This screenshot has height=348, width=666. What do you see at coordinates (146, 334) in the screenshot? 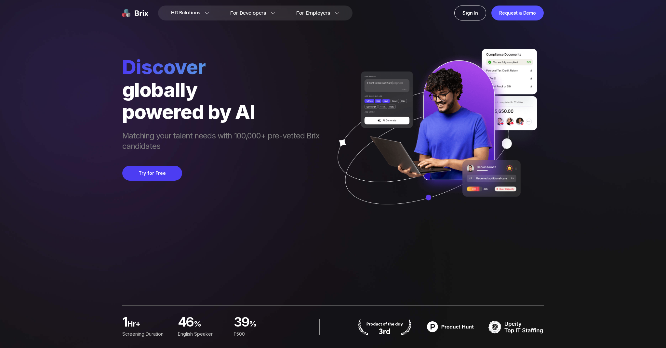
I see `div: Screening duration` at bounding box center [146, 334].